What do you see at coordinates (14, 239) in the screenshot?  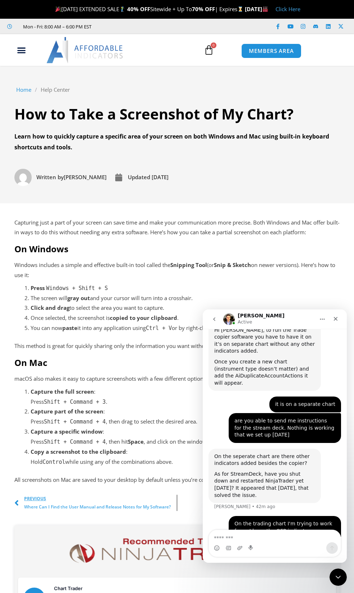 I see `button: Emoji picker` at bounding box center [14, 239].